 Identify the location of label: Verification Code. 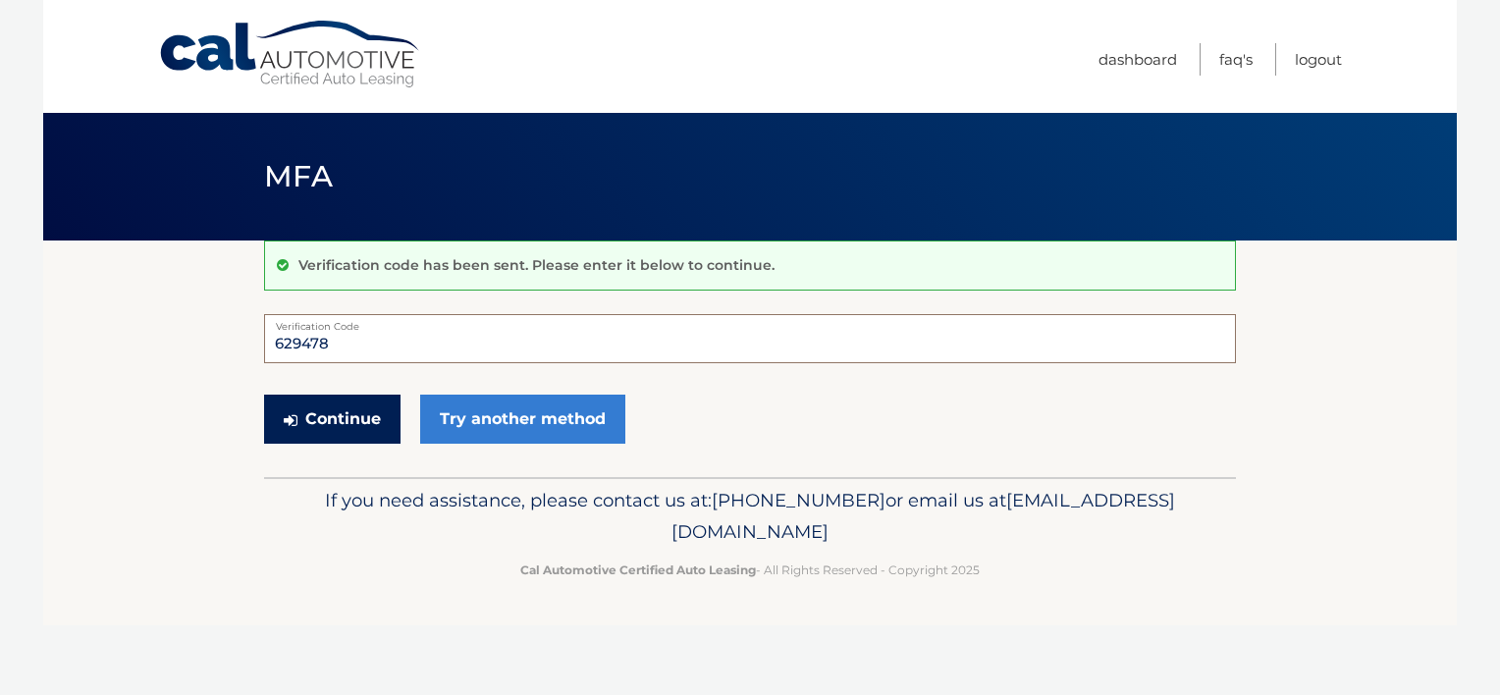
(750, 322).